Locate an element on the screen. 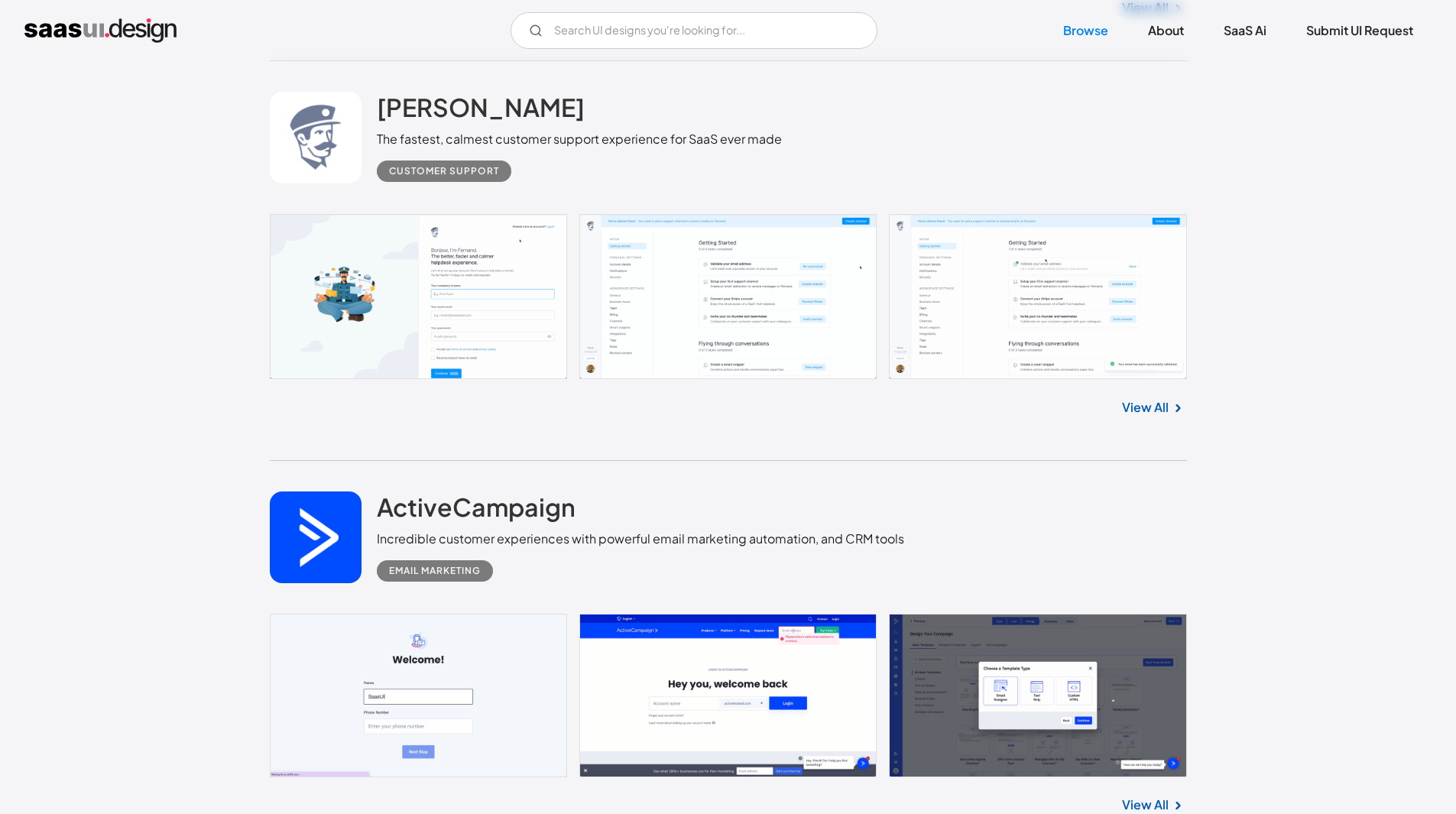  a: Browse is located at coordinates (1085, 31).